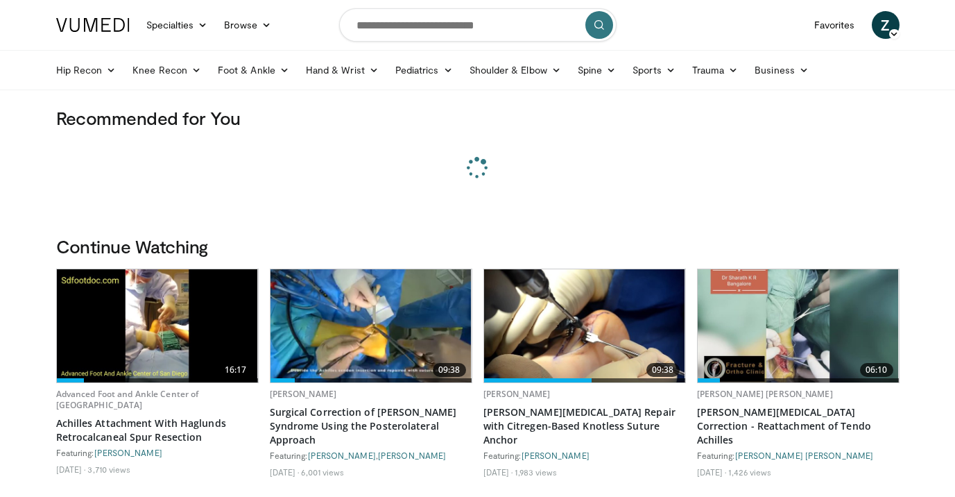  I want to click on img: 2f97bd10-2db3-4c27-bd98-1a2ae1185185.620x360_q85_upscale.jpg, so click(799, 325).